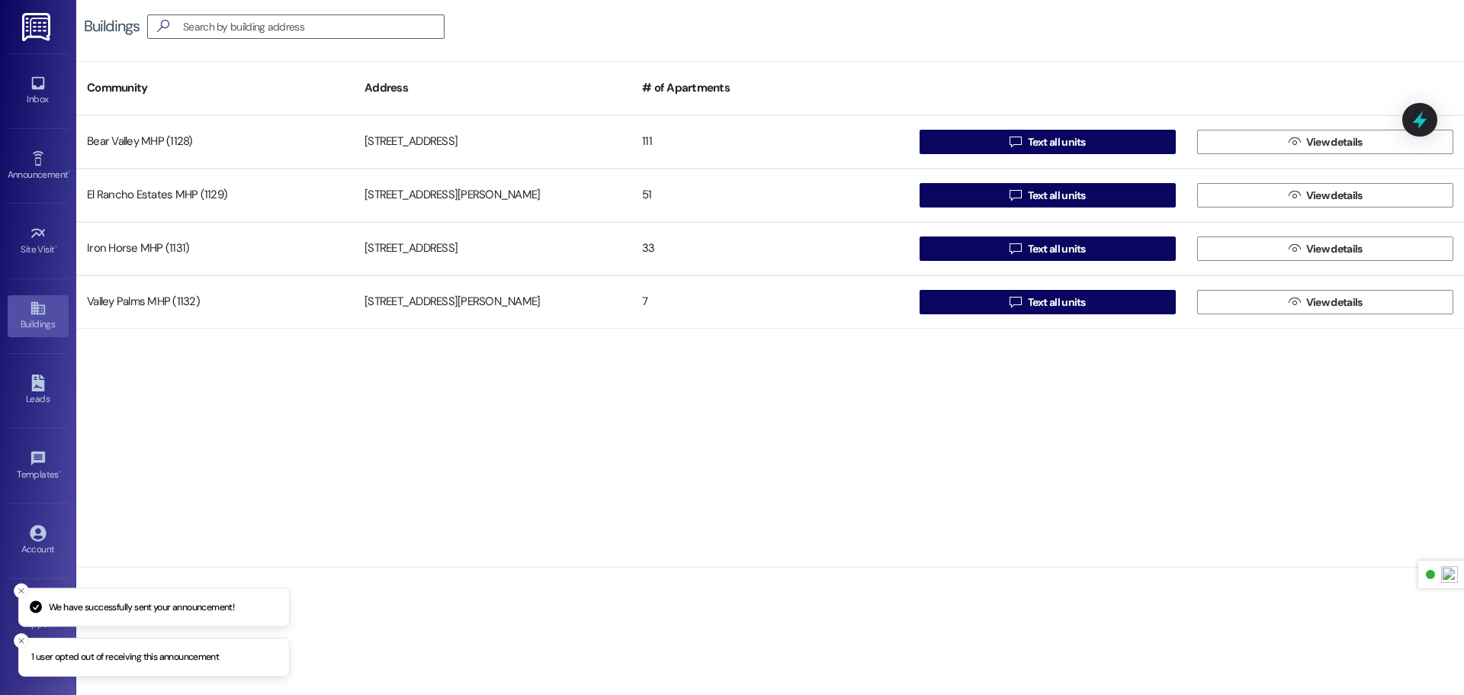 The width and height of the screenshot is (1464, 695). Describe the element at coordinates (37, 27) in the screenshot. I see `img: ResiDesk Logo` at that location.